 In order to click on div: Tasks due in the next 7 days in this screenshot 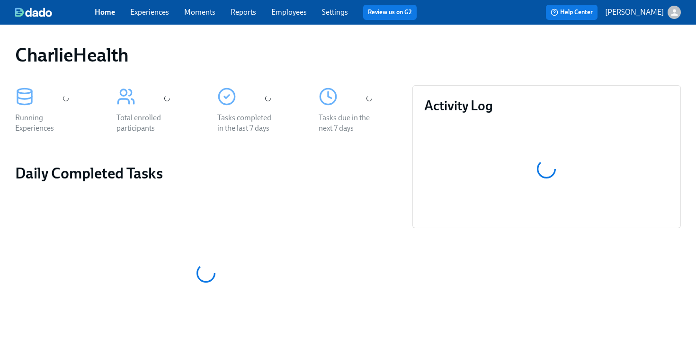, I will do `click(349, 123)`.